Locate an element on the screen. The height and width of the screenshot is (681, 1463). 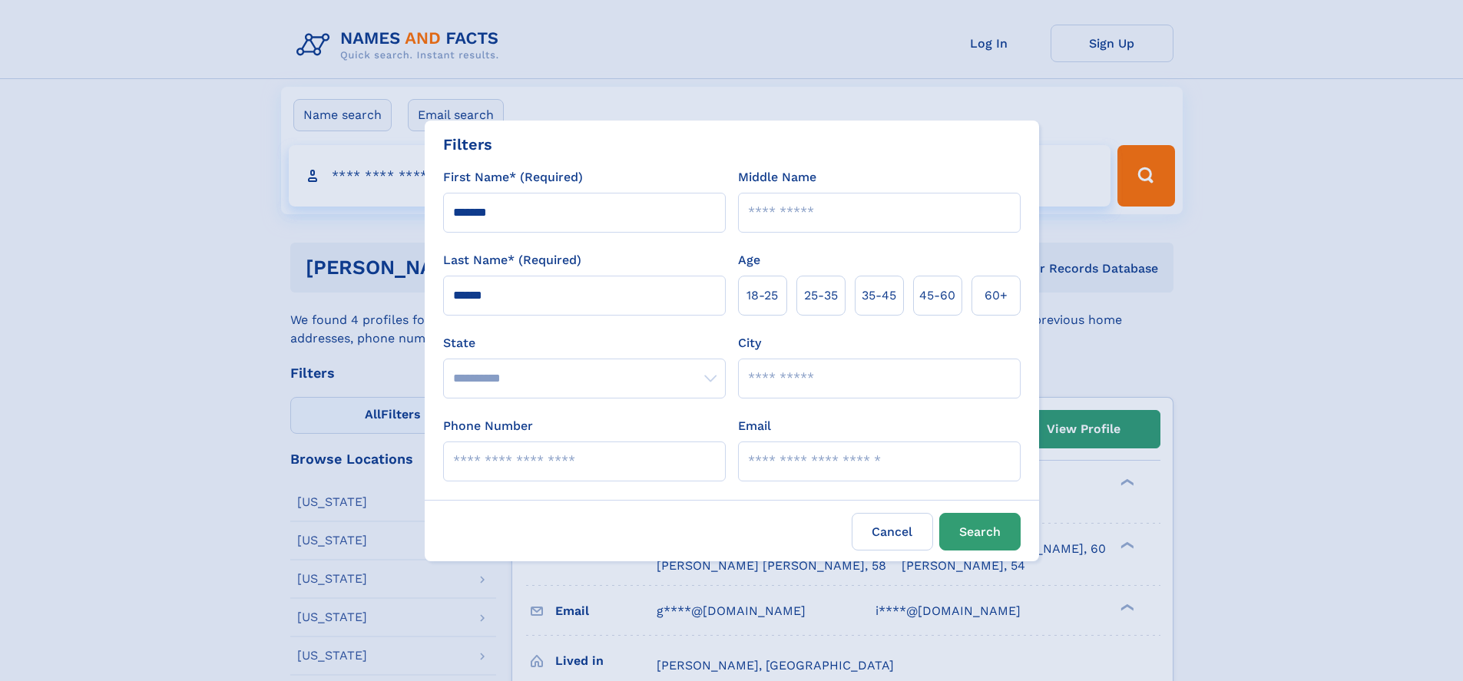
span: 25‑35 is located at coordinates (821, 296).